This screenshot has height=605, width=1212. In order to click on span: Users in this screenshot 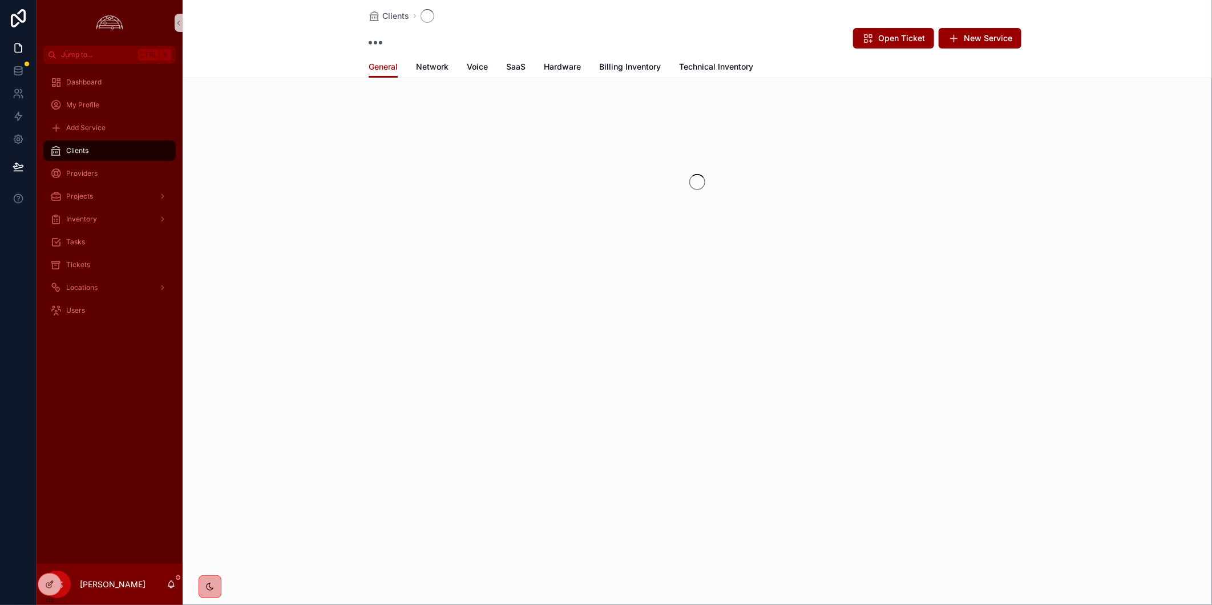, I will do `click(75, 310)`.